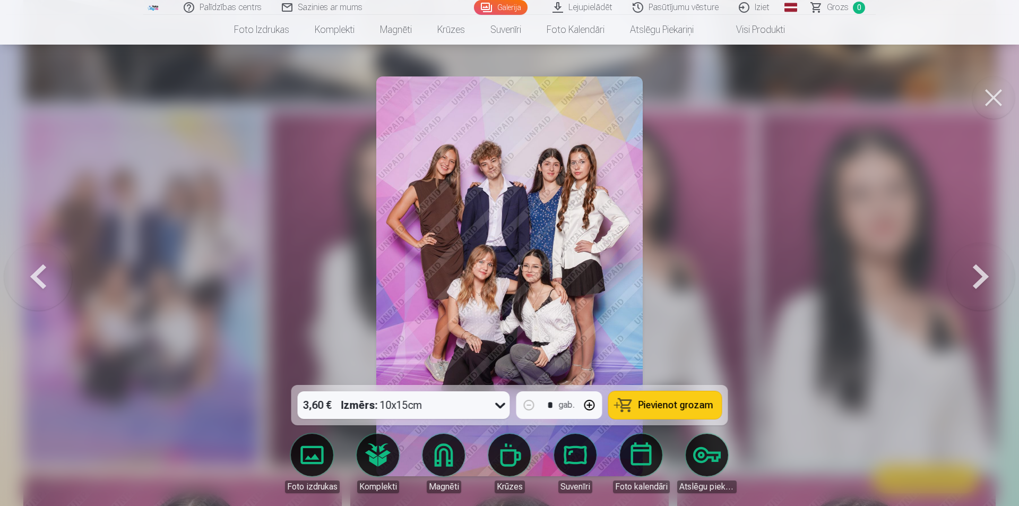 Image resolution: width=1019 pixels, height=506 pixels. Describe the element at coordinates (641, 486) in the screenshot. I see `div: Foto kalendāri` at that location.